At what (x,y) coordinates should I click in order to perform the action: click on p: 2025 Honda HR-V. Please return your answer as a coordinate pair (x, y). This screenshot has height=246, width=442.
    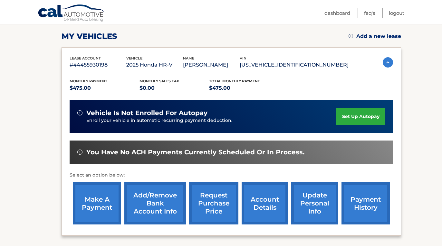
    Looking at the image, I should click on (155, 65).